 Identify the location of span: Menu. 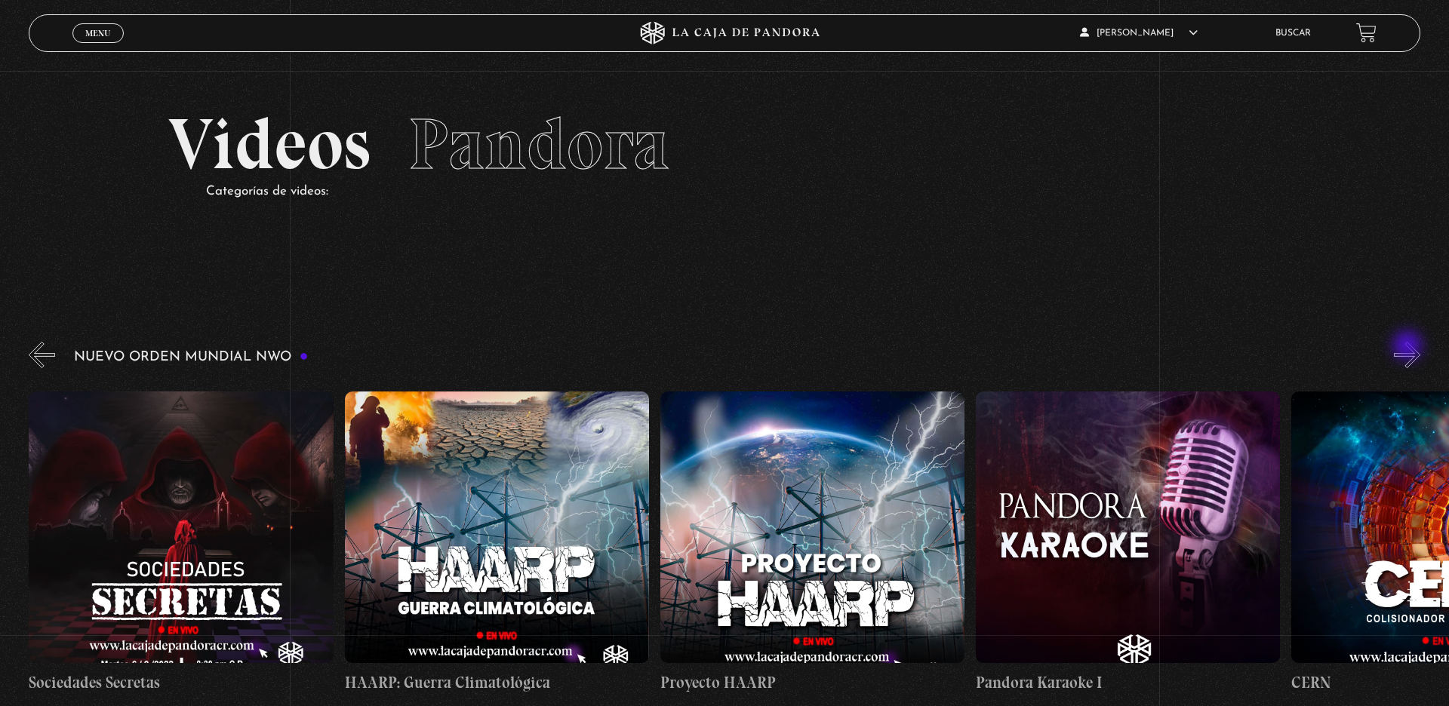
(97, 33).